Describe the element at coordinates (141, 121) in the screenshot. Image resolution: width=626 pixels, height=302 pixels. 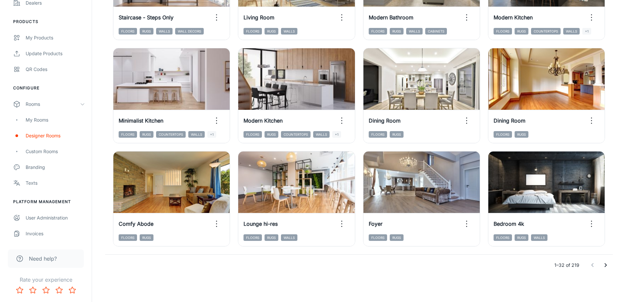
I see `h6: Minimalist Kitchen` at that location.